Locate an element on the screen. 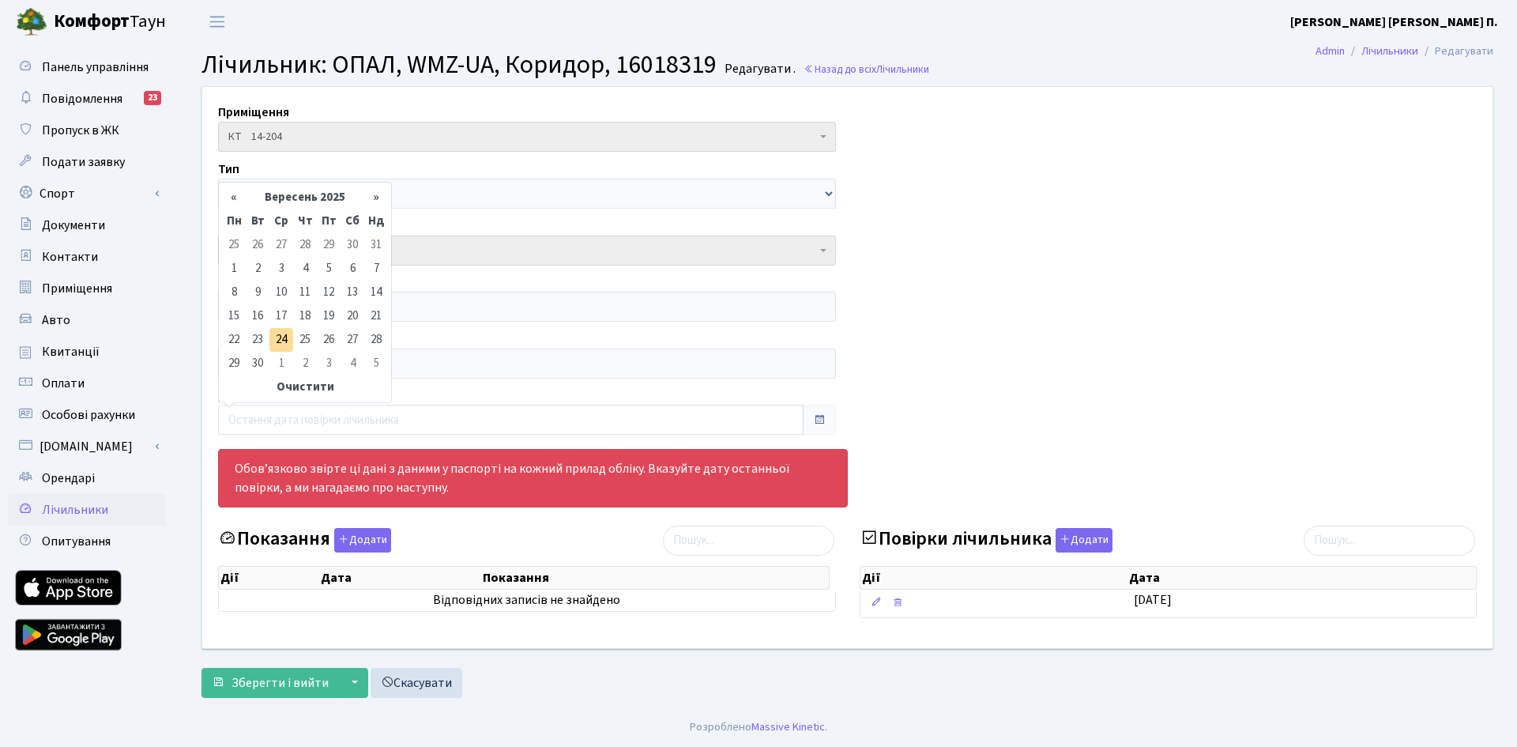 This screenshot has height=747, width=1517. a: Скасувати is located at coordinates (416, 683).